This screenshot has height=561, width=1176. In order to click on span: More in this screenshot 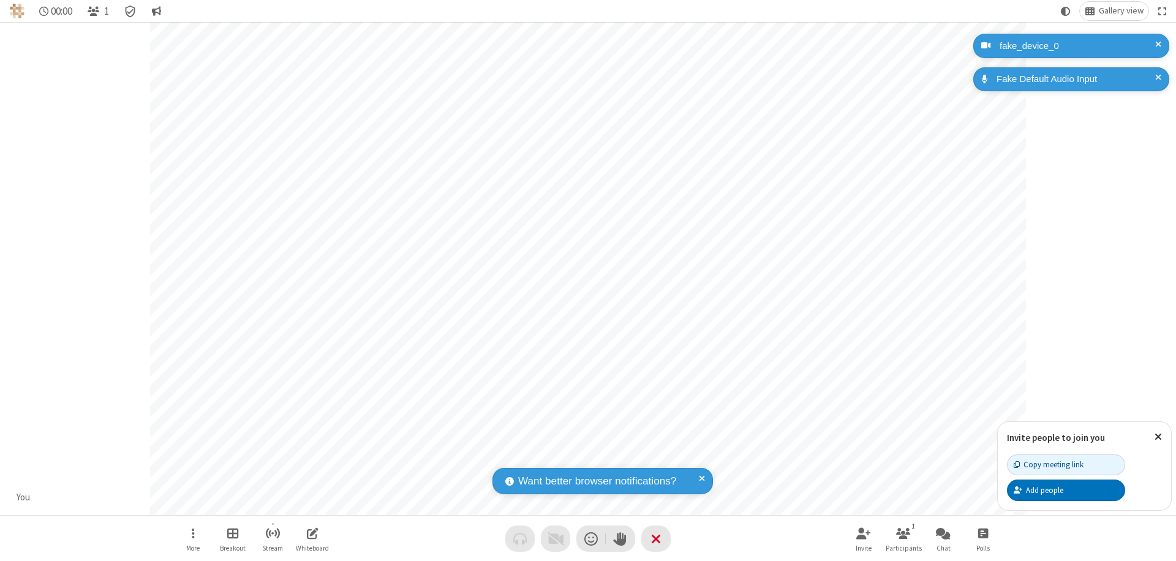, I will do `click(193, 548)`.